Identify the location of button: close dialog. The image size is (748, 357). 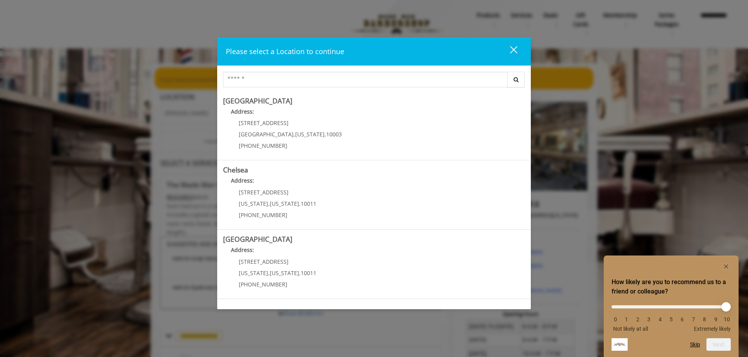
(509, 51).